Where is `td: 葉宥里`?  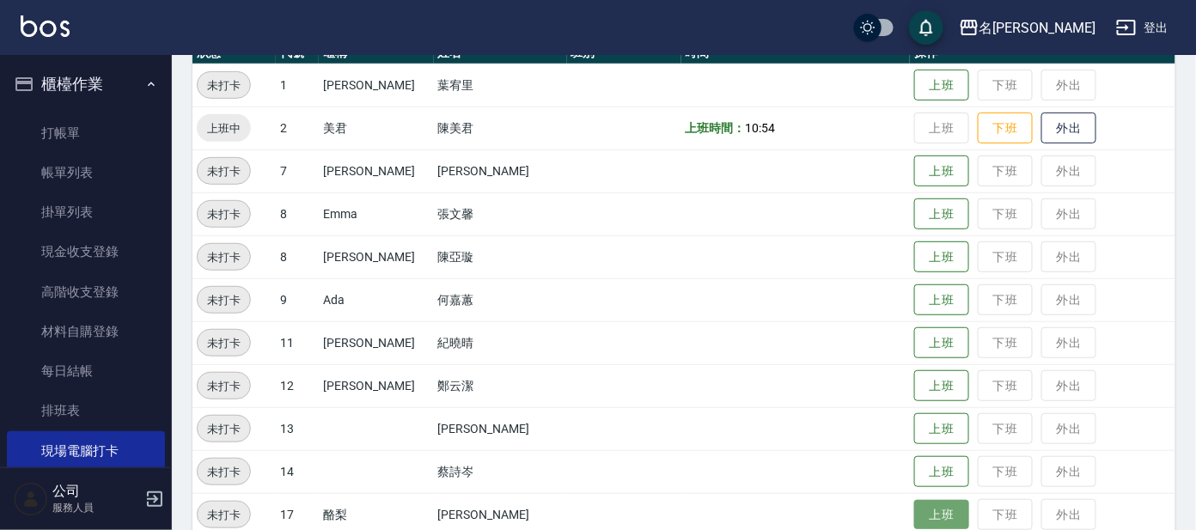 td: 葉宥里 is located at coordinates (500, 85).